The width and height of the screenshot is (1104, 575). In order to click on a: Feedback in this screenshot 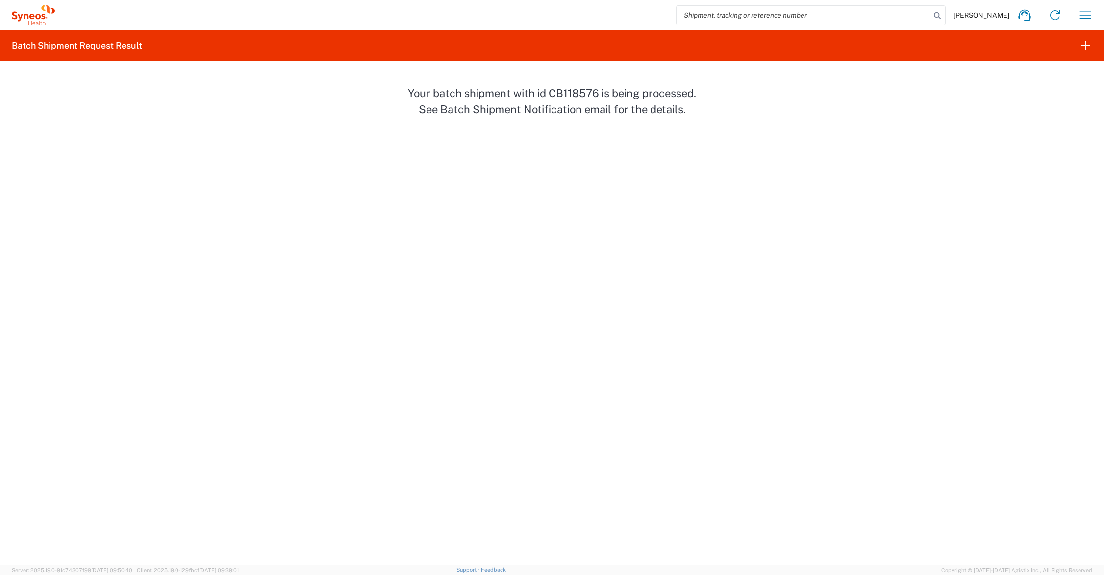, I will do `click(493, 570)`.